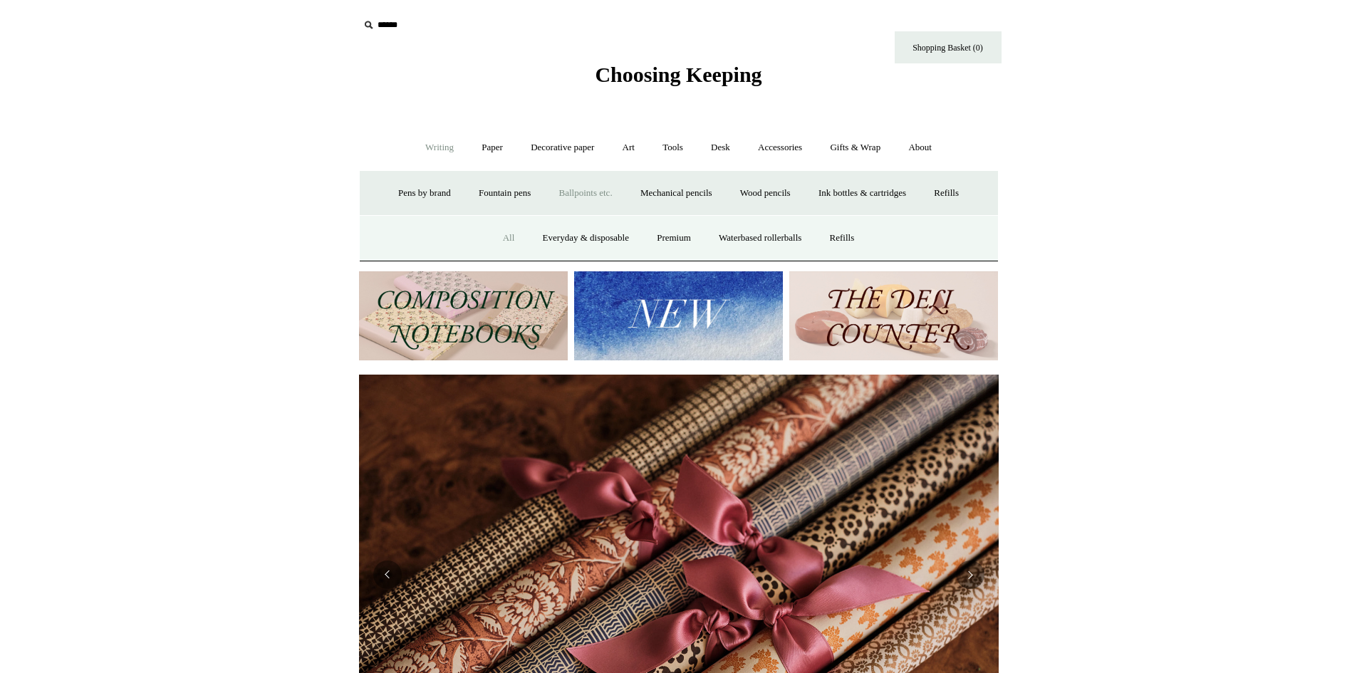  I want to click on a: Everyday & disposable, so click(585, 238).